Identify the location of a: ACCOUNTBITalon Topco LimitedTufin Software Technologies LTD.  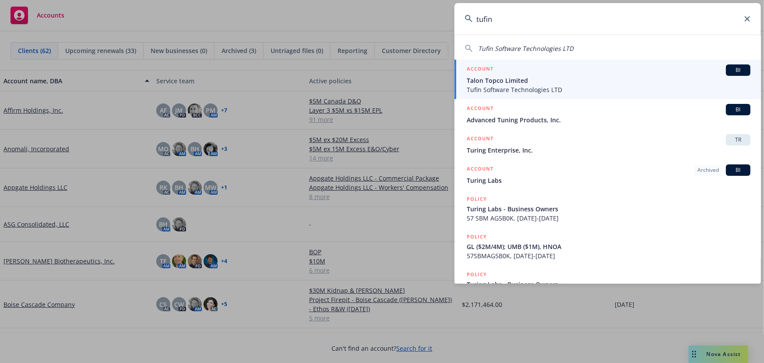
(608, 79).